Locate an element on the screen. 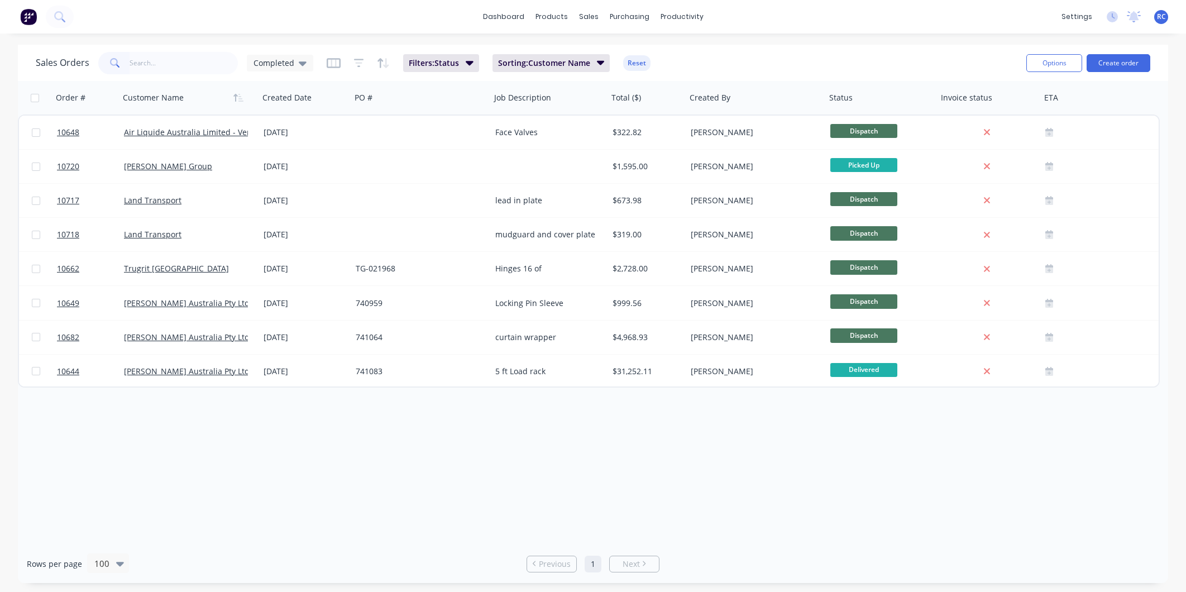 The image size is (1186, 592). a: 10662 is located at coordinates (90, 269).